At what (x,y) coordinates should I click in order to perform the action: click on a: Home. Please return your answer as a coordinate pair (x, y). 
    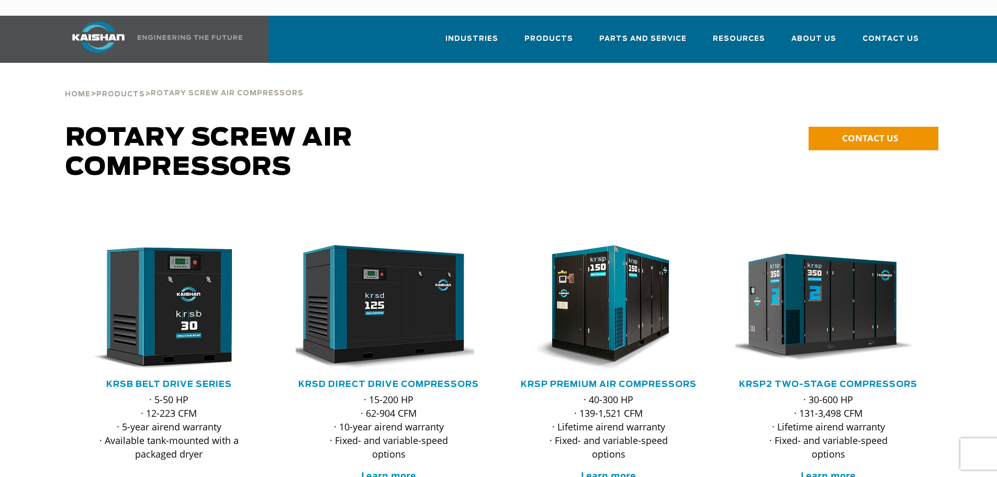
    Looking at the image, I should click on (77, 94).